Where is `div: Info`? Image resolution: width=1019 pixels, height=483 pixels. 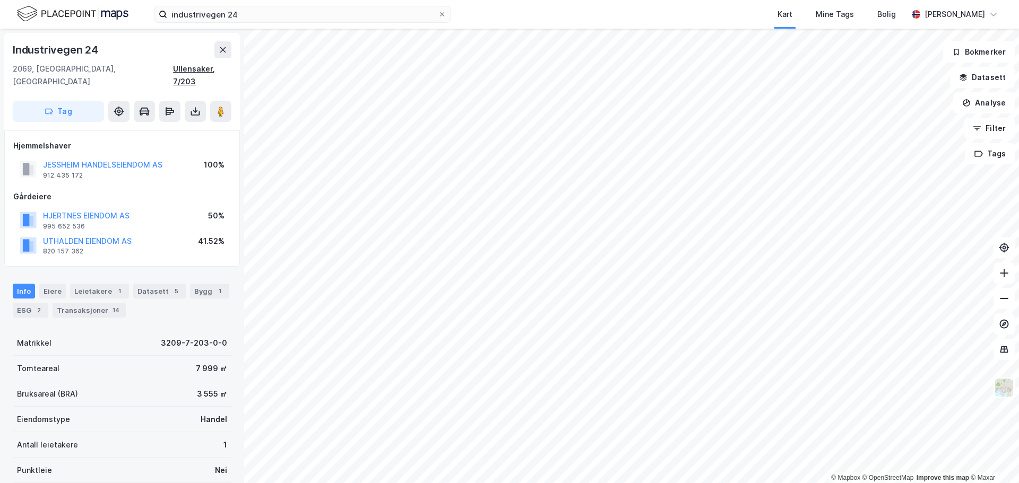 div: Info is located at coordinates (24, 291).